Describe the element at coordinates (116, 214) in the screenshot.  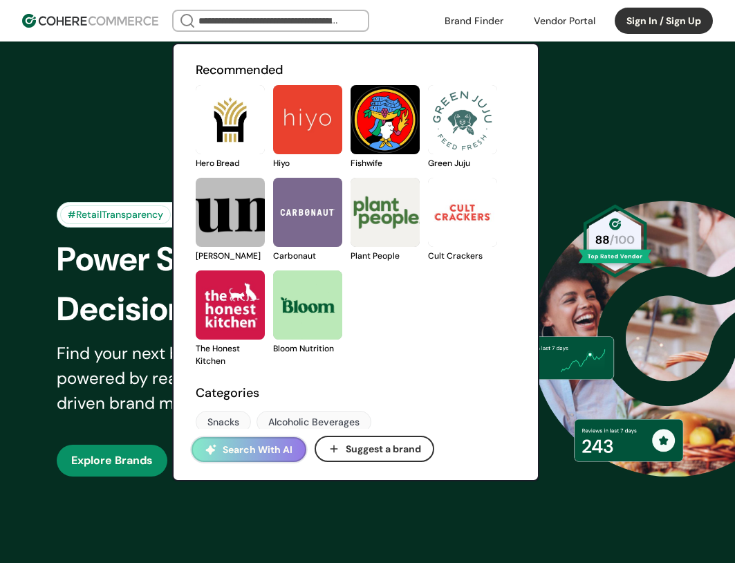
I see `div: #RetailTransparency` at that location.